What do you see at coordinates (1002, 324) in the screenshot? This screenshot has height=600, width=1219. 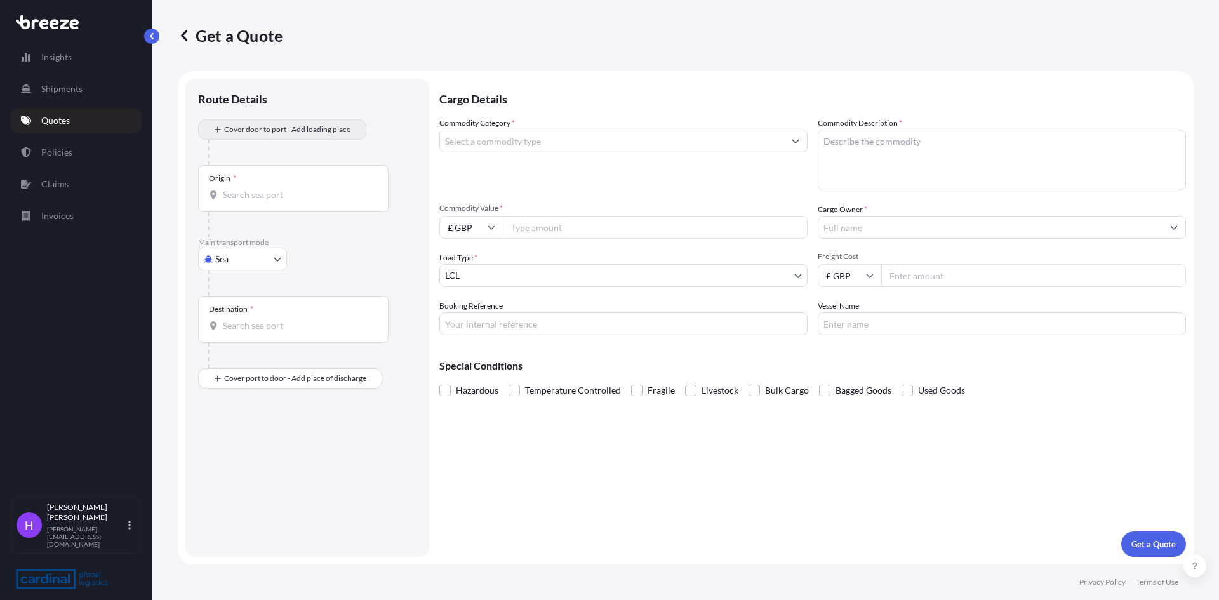 I see `input: Enter name` at bounding box center [1002, 324].